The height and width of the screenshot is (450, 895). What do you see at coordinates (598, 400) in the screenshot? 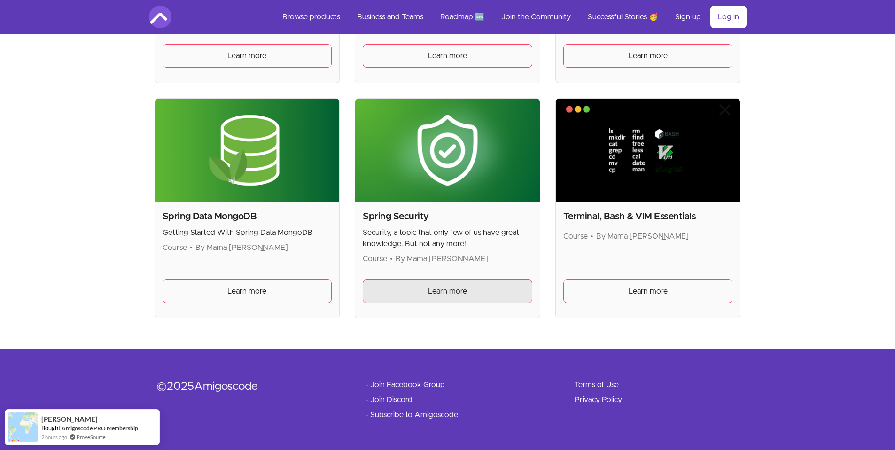
I see `a: Privacy Policy` at bounding box center [598, 400].